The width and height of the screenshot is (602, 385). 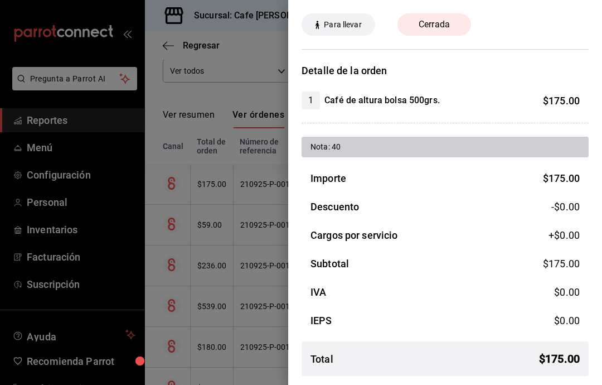 I want to click on h3: Subtotal, so click(x=330, y=263).